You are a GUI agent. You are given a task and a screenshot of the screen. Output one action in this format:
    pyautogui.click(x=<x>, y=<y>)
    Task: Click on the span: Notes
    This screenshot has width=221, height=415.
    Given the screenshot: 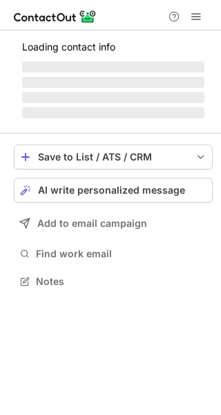 What is the action you would take?
    pyautogui.click(x=122, y=281)
    